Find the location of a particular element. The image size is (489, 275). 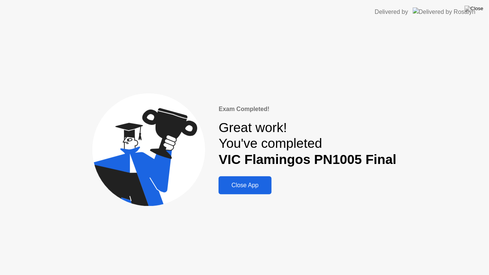

div: Close App is located at coordinates (245, 186).